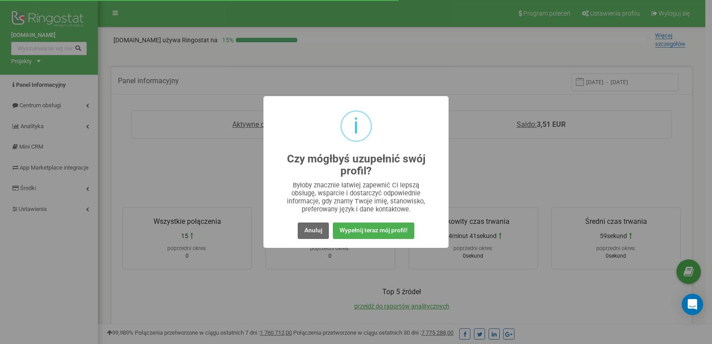  Describe the element at coordinates (693, 304) in the screenshot. I see `div: Open Intercom Messenger` at that location.